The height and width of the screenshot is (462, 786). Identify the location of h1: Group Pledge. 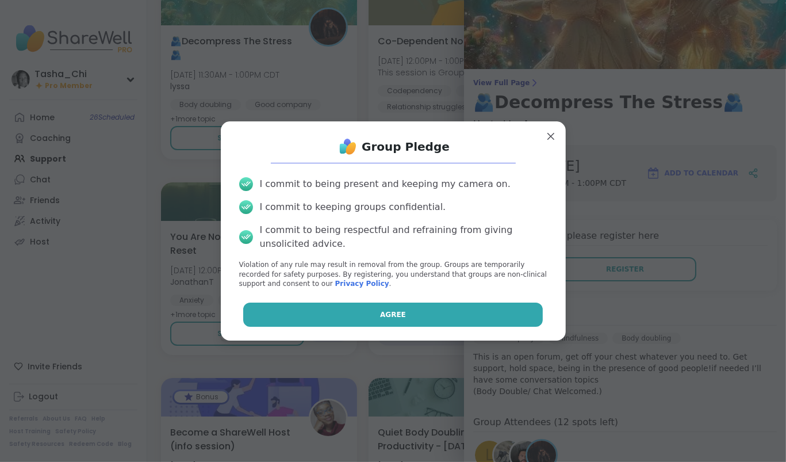
(405, 147).